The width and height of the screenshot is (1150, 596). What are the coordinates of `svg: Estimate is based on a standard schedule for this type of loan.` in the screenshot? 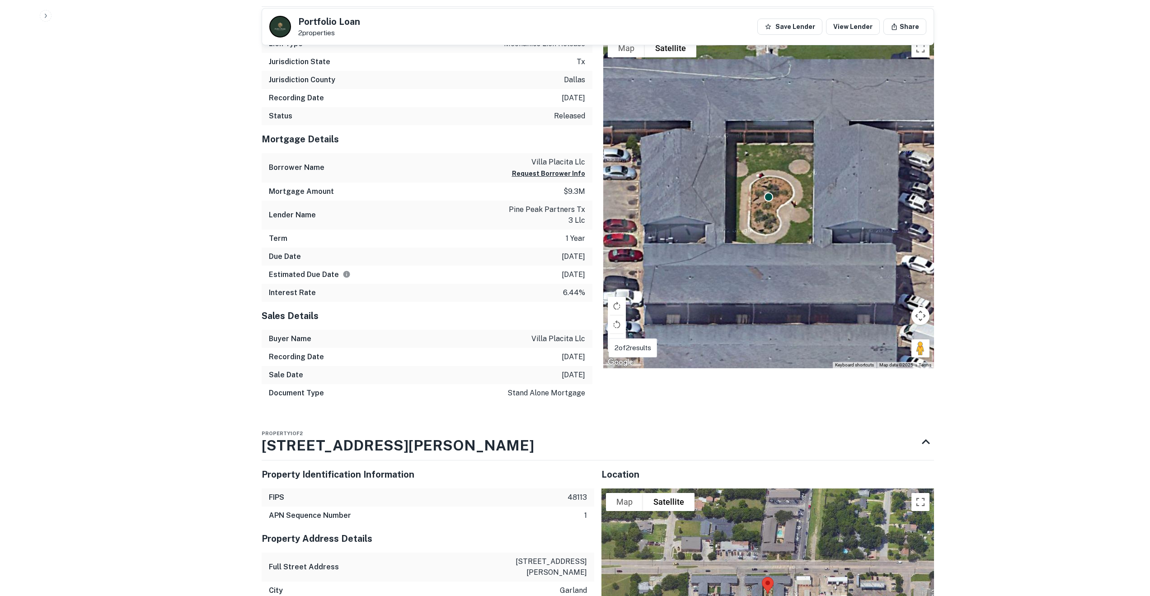 It's located at (346, 274).